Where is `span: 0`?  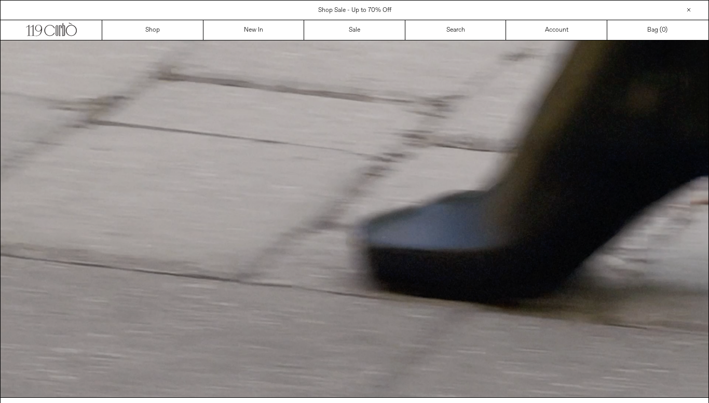 span: 0 is located at coordinates (663, 30).